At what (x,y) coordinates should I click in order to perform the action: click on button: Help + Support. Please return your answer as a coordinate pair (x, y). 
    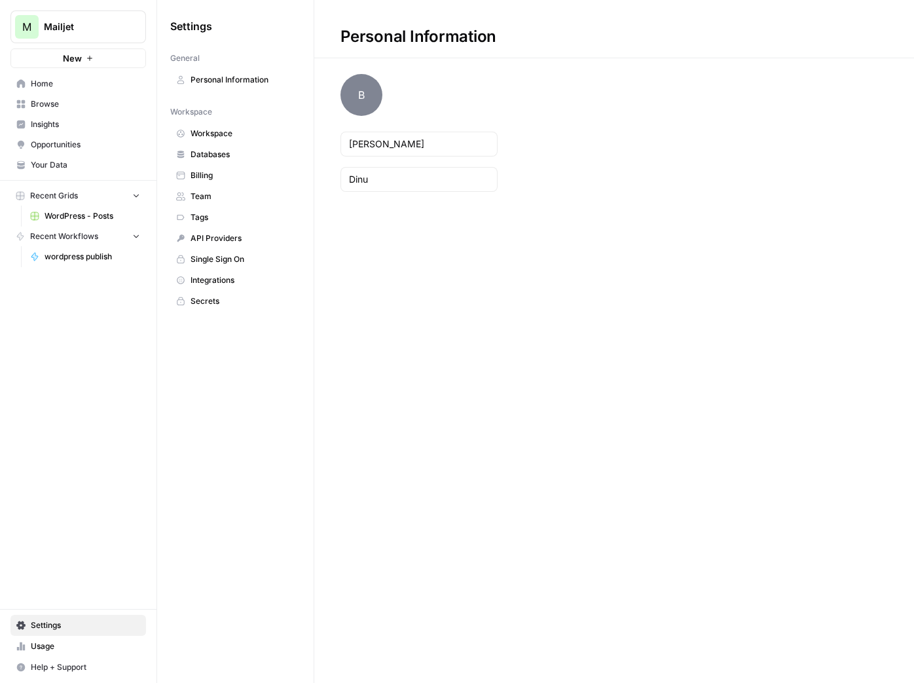
    Looking at the image, I should click on (78, 667).